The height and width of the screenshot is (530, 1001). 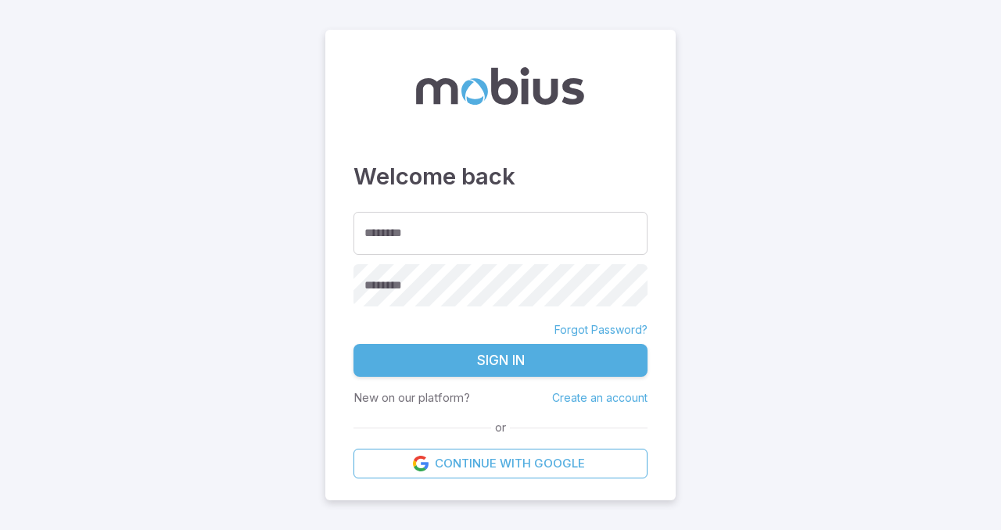 I want to click on h3: Welcome back, so click(x=500, y=177).